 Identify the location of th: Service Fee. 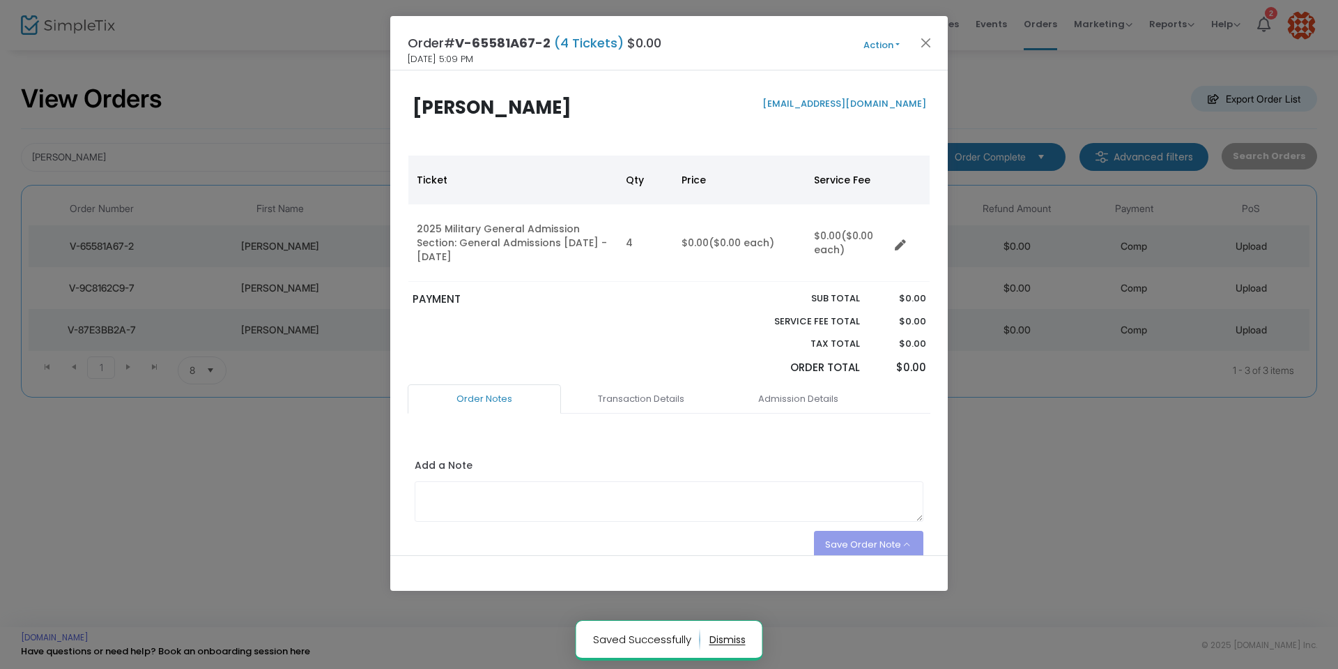
(848, 180).